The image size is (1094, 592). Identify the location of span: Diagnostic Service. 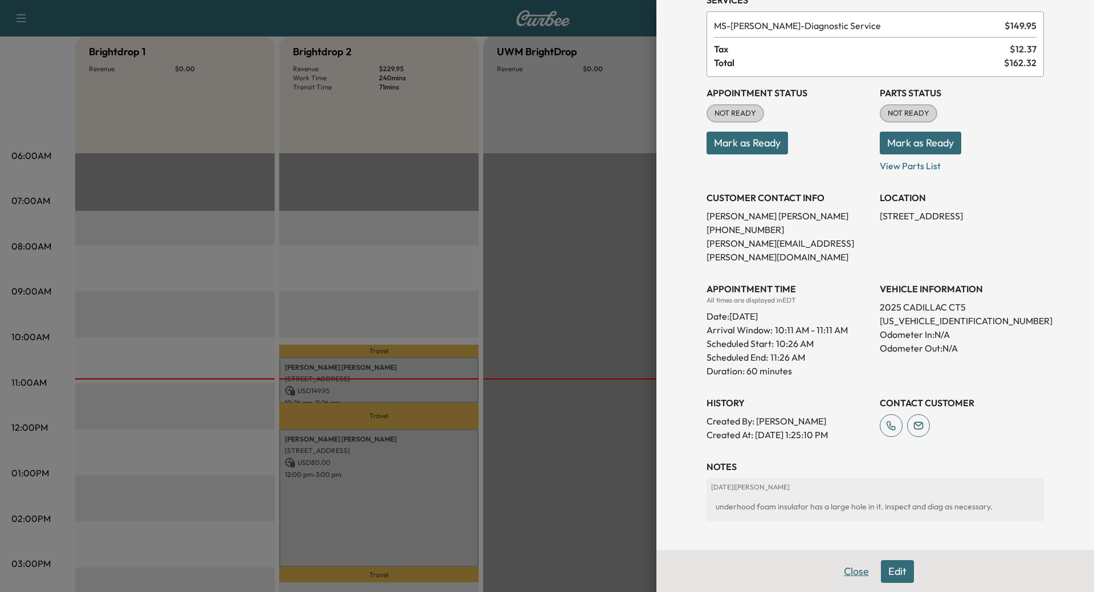
(857, 26).